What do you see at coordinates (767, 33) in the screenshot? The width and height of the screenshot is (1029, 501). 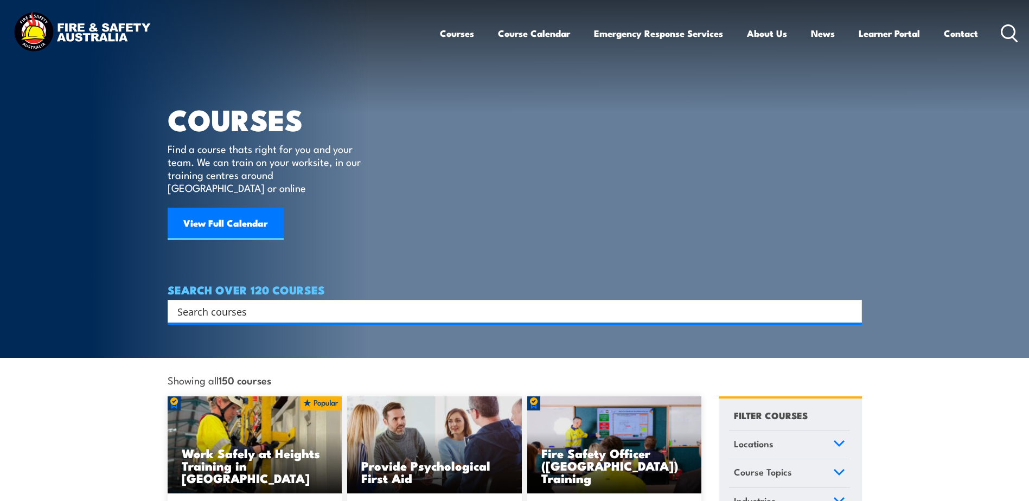 I see `a: About Us` at bounding box center [767, 33].